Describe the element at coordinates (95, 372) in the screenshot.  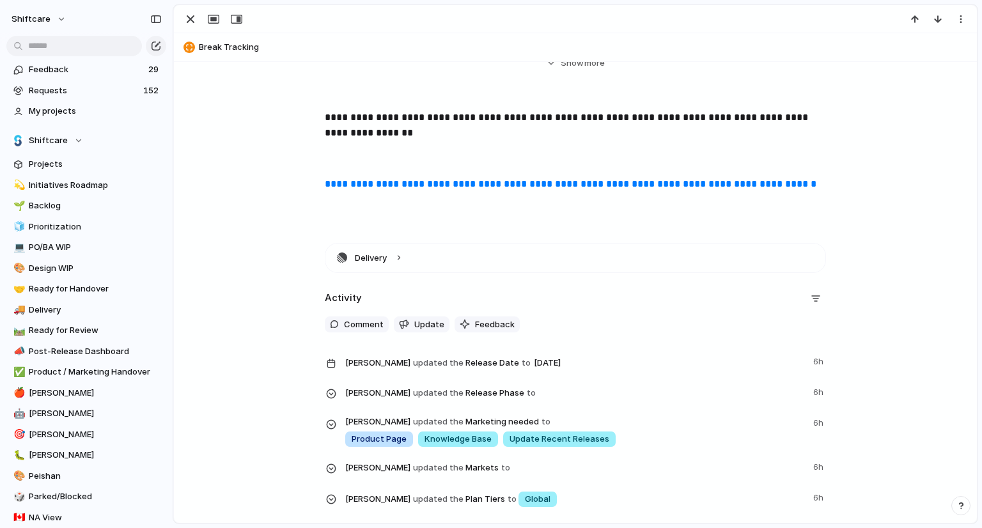
I see `span: Product / Marketing Handover` at that location.